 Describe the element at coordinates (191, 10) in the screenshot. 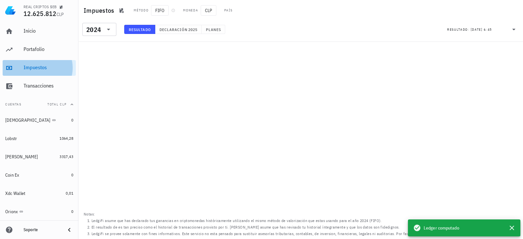

I see `div: Moneda` at that location.